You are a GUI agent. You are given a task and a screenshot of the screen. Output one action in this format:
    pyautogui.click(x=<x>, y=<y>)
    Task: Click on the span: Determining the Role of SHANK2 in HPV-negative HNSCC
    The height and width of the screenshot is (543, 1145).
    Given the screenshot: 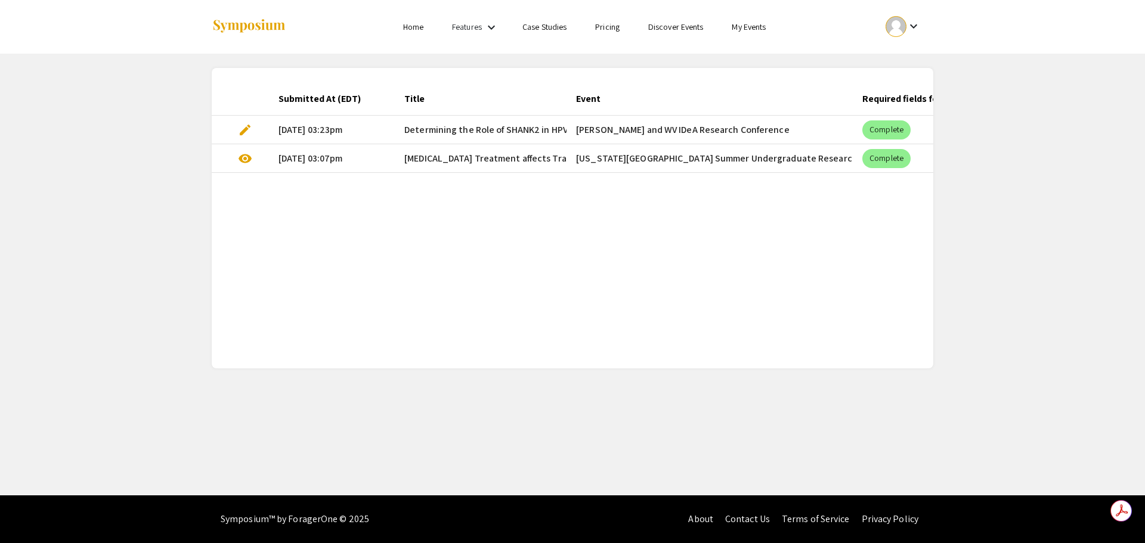 What is the action you would take?
    pyautogui.click(x=522, y=130)
    